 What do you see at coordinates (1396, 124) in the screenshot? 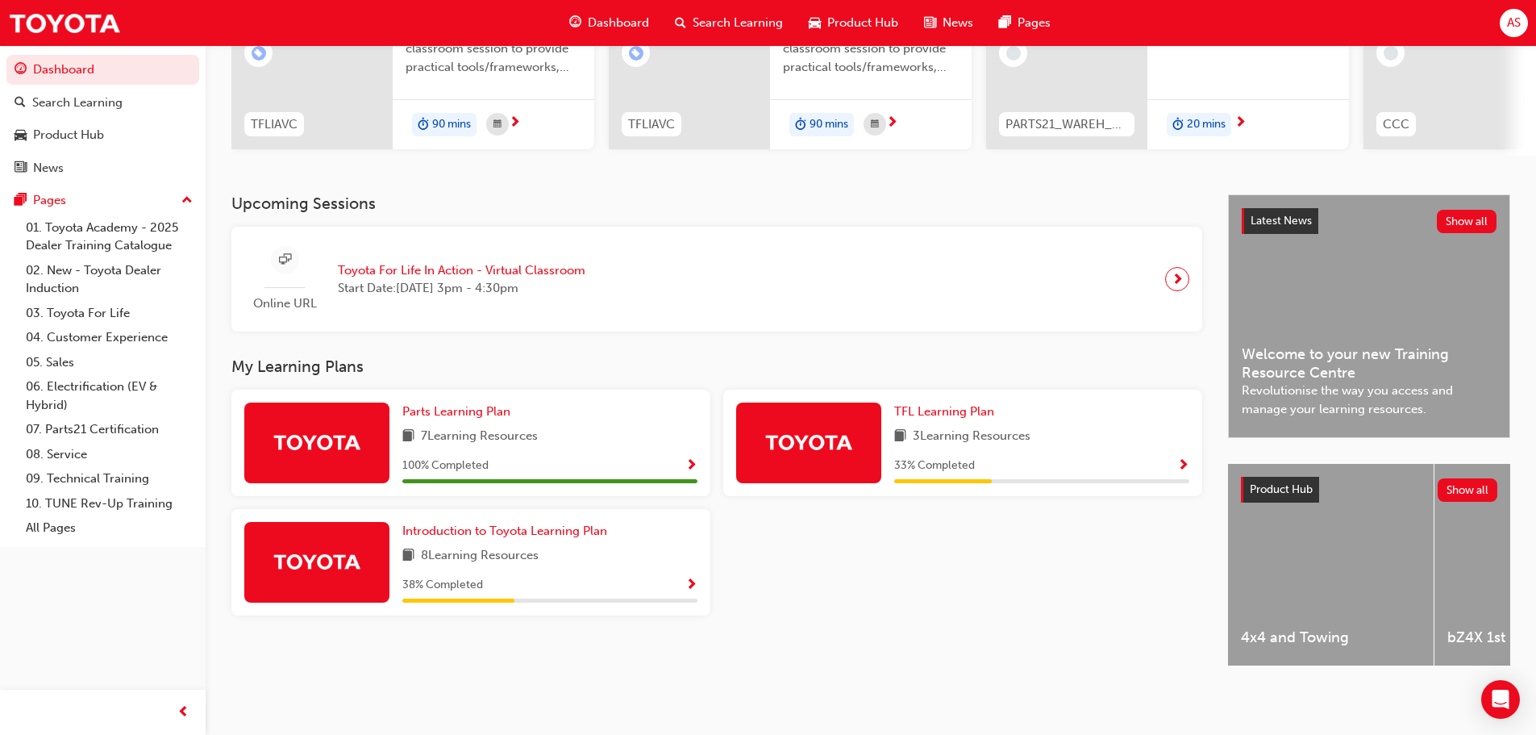
I see `span: CCC` at bounding box center [1396, 124].